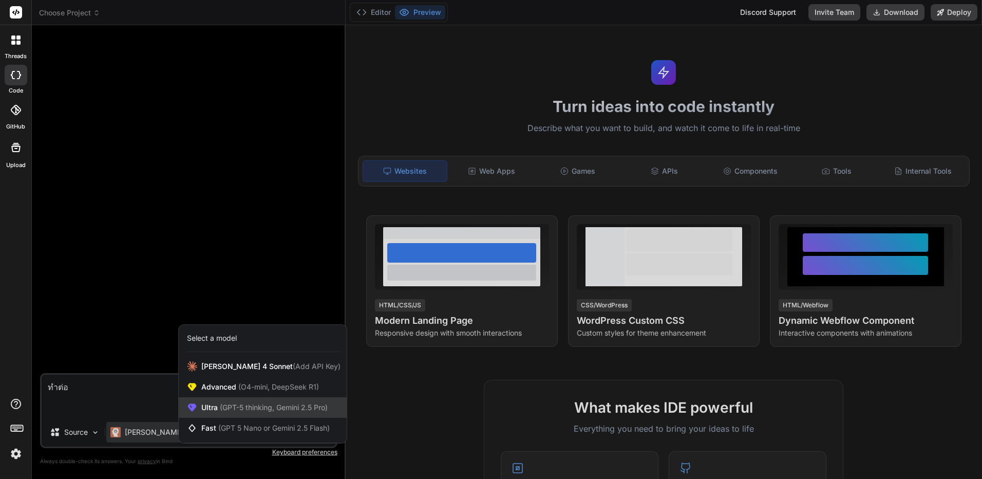 This screenshot has width=982, height=479. Describe the element at coordinates (265, 407) in the screenshot. I see `span: Ultra` at that location.